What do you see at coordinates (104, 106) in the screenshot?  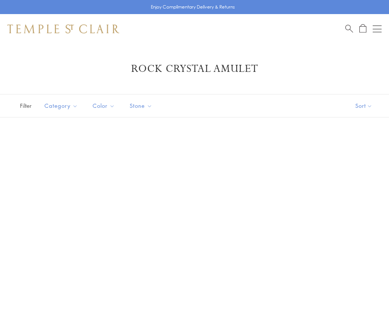 I see `button: Color` at bounding box center [104, 106].